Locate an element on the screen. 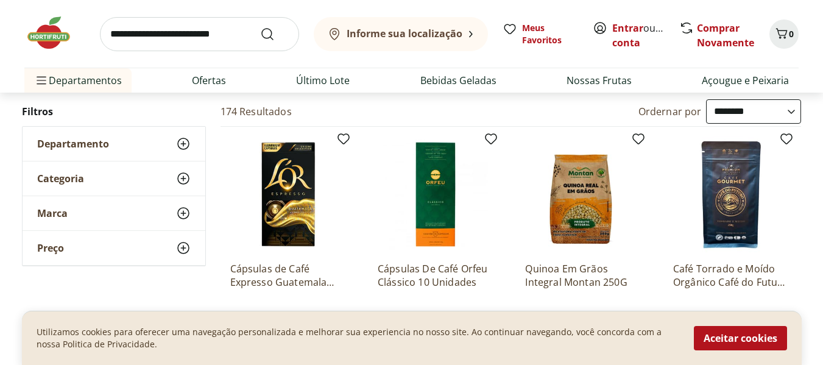 This screenshot has height=365, width=823. a: Último Lote is located at coordinates (323, 80).